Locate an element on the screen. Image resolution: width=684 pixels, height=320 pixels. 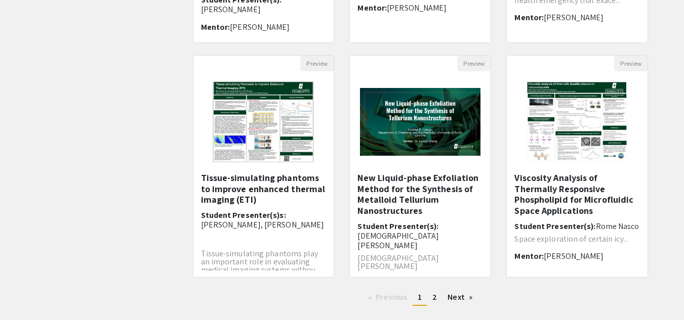
ul: Pagination is located at coordinates (420, 298).